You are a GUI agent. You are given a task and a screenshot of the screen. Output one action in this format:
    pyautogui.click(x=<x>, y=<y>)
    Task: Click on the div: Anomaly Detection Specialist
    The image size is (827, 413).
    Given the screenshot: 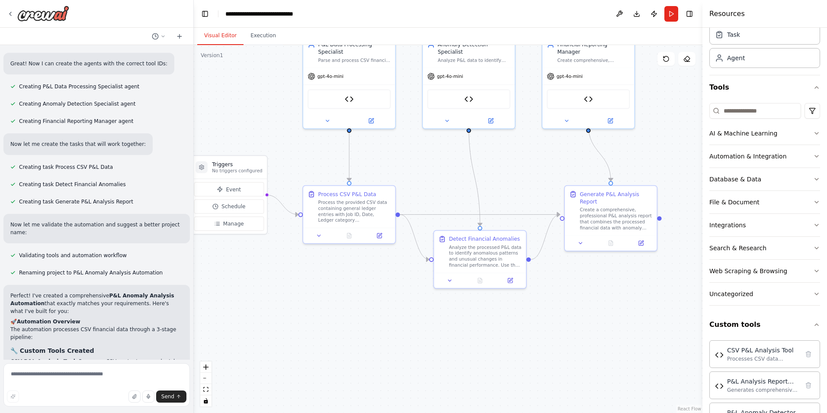 What is the action you would take?
    pyautogui.click(x=474, y=48)
    